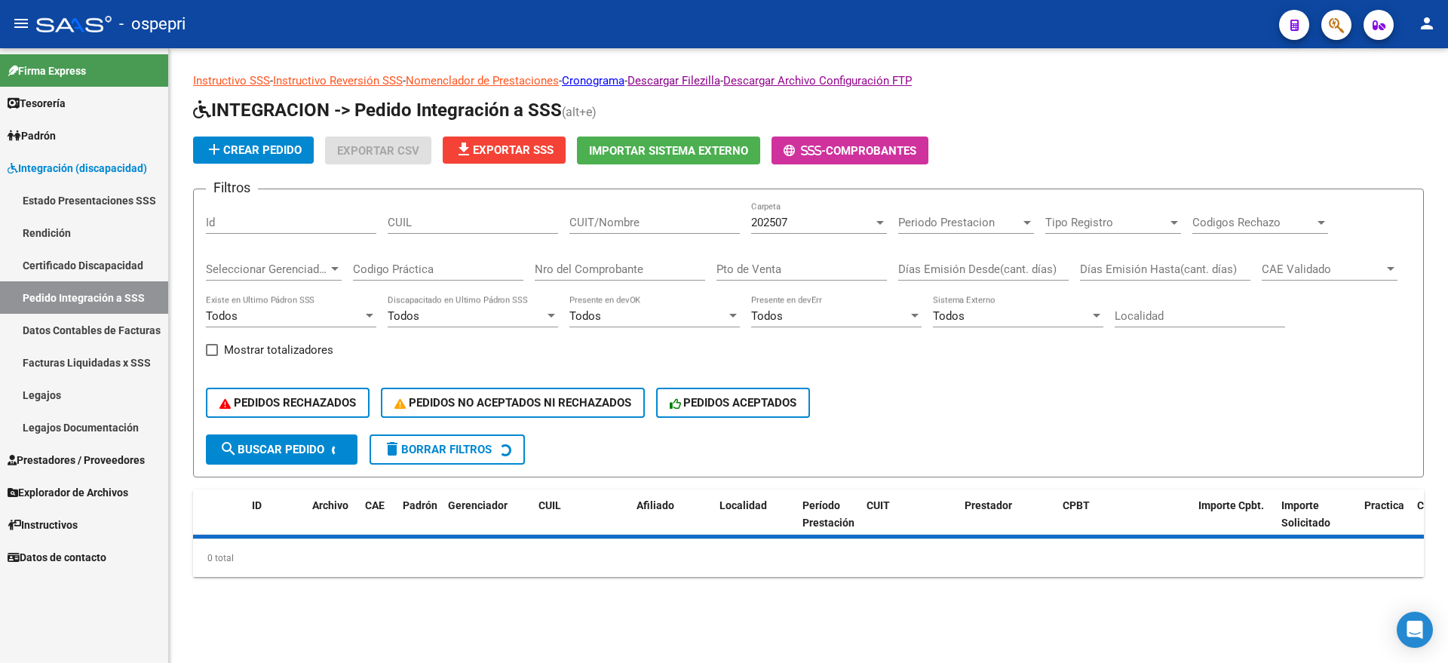  I want to click on span: Afiliado, so click(655, 505).